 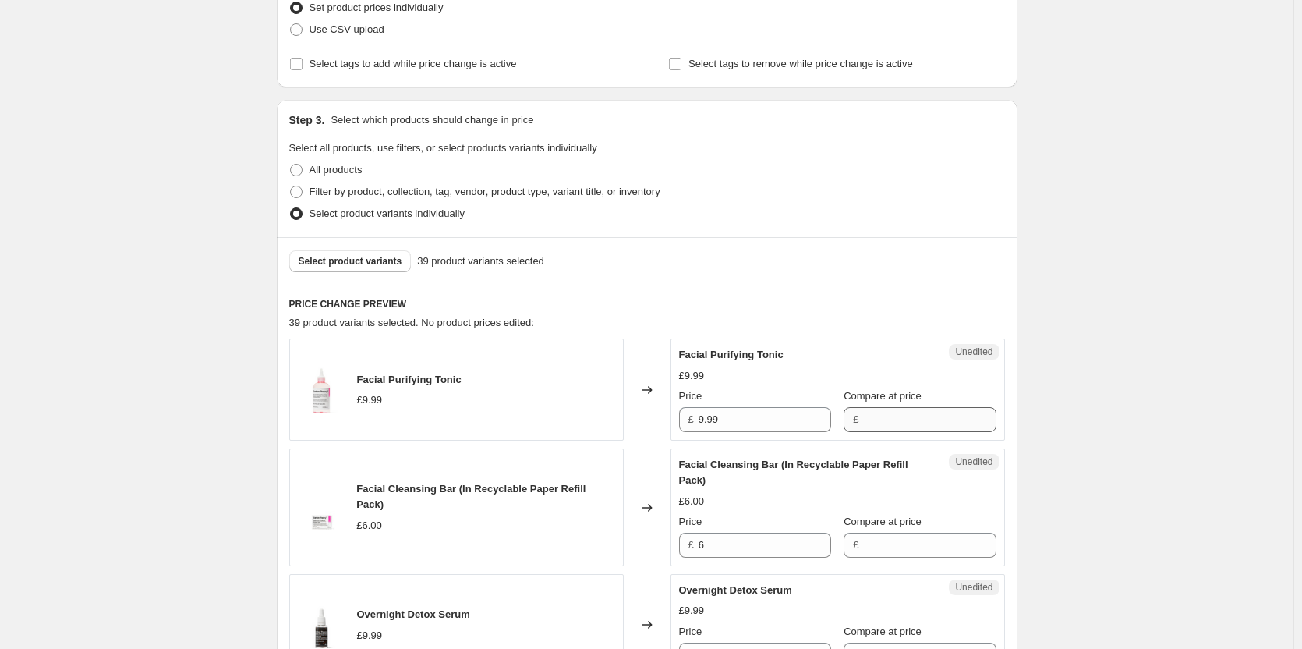 I want to click on h6: PRICE CHANGE PREVIEW, so click(x=647, y=304).